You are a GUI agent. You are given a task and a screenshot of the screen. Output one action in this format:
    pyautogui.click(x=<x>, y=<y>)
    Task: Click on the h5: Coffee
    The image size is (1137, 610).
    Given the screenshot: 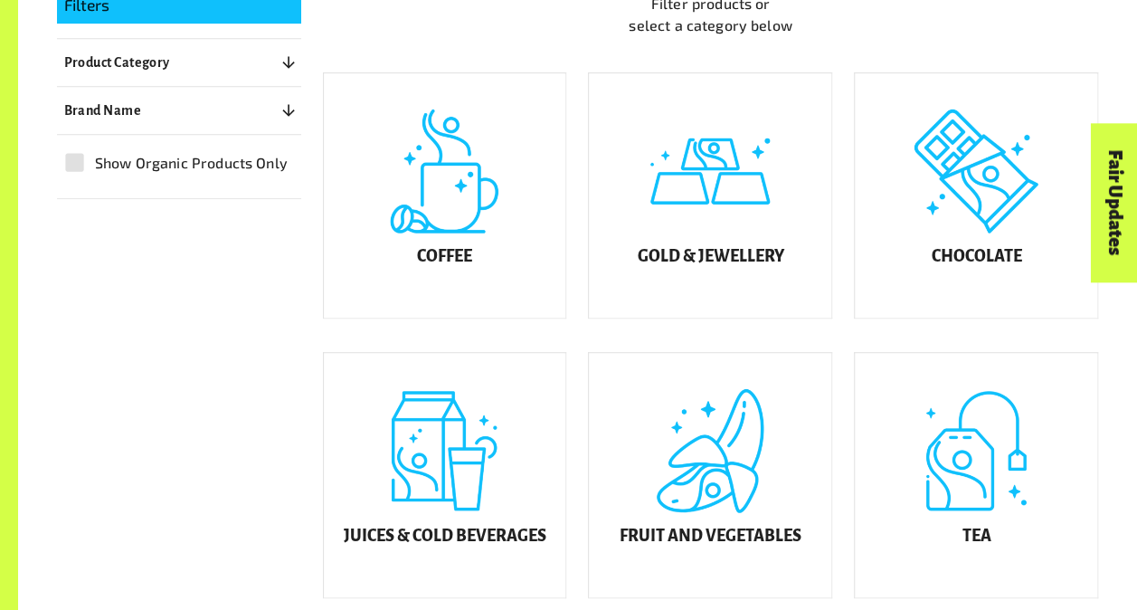 What is the action you would take?
    pyautogui.click(x=444, y=257)
    